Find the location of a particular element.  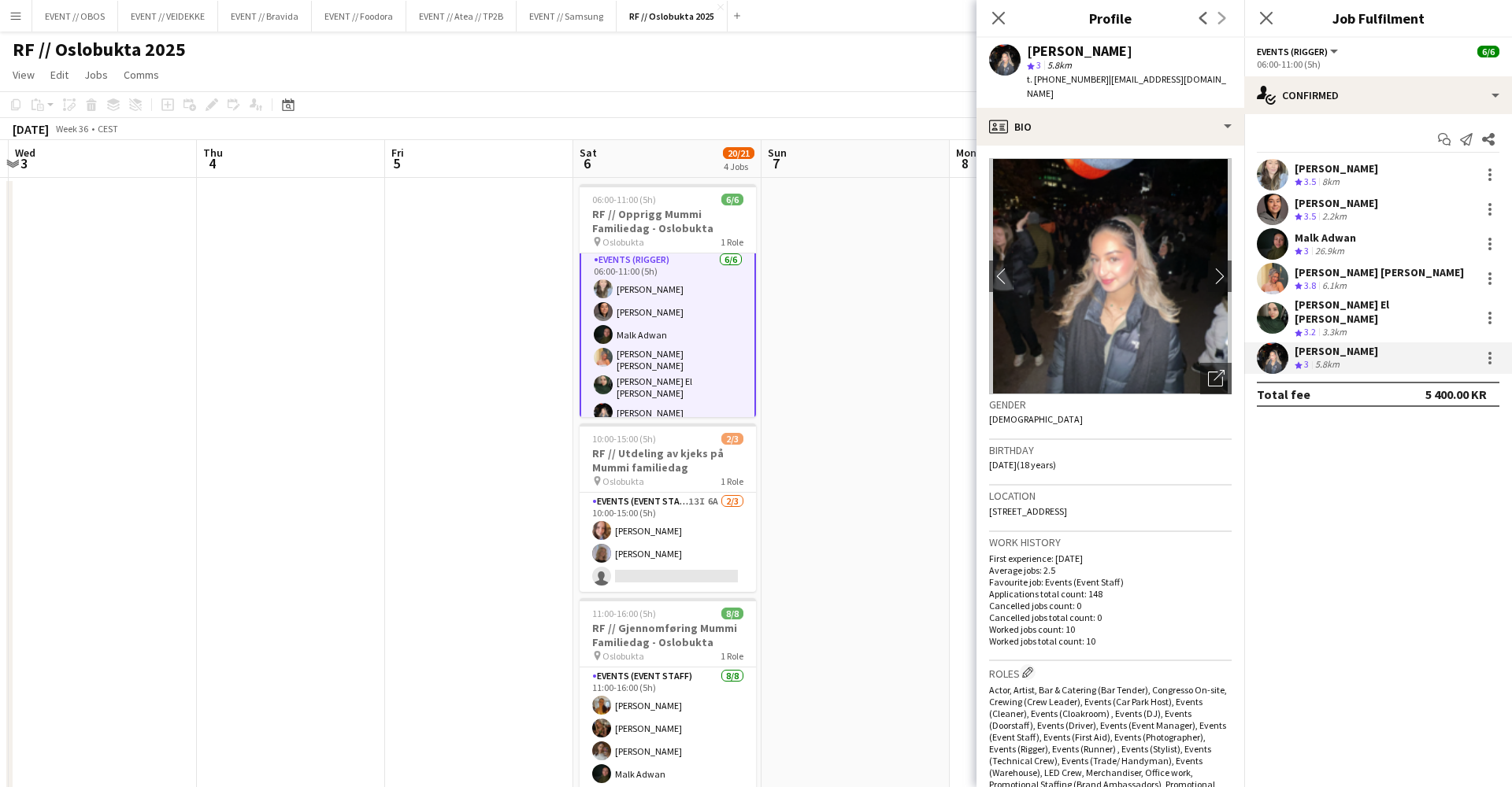

button: EVENT // Atea // TP2B is located at coordinates (462, 16).